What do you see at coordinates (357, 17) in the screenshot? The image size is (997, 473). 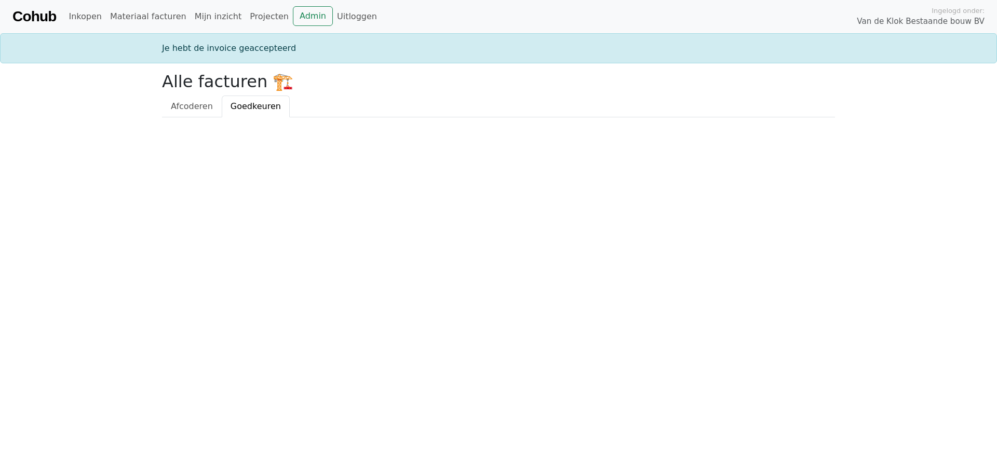 I see `a: Uitloggen` at bounding box center [357, 17].